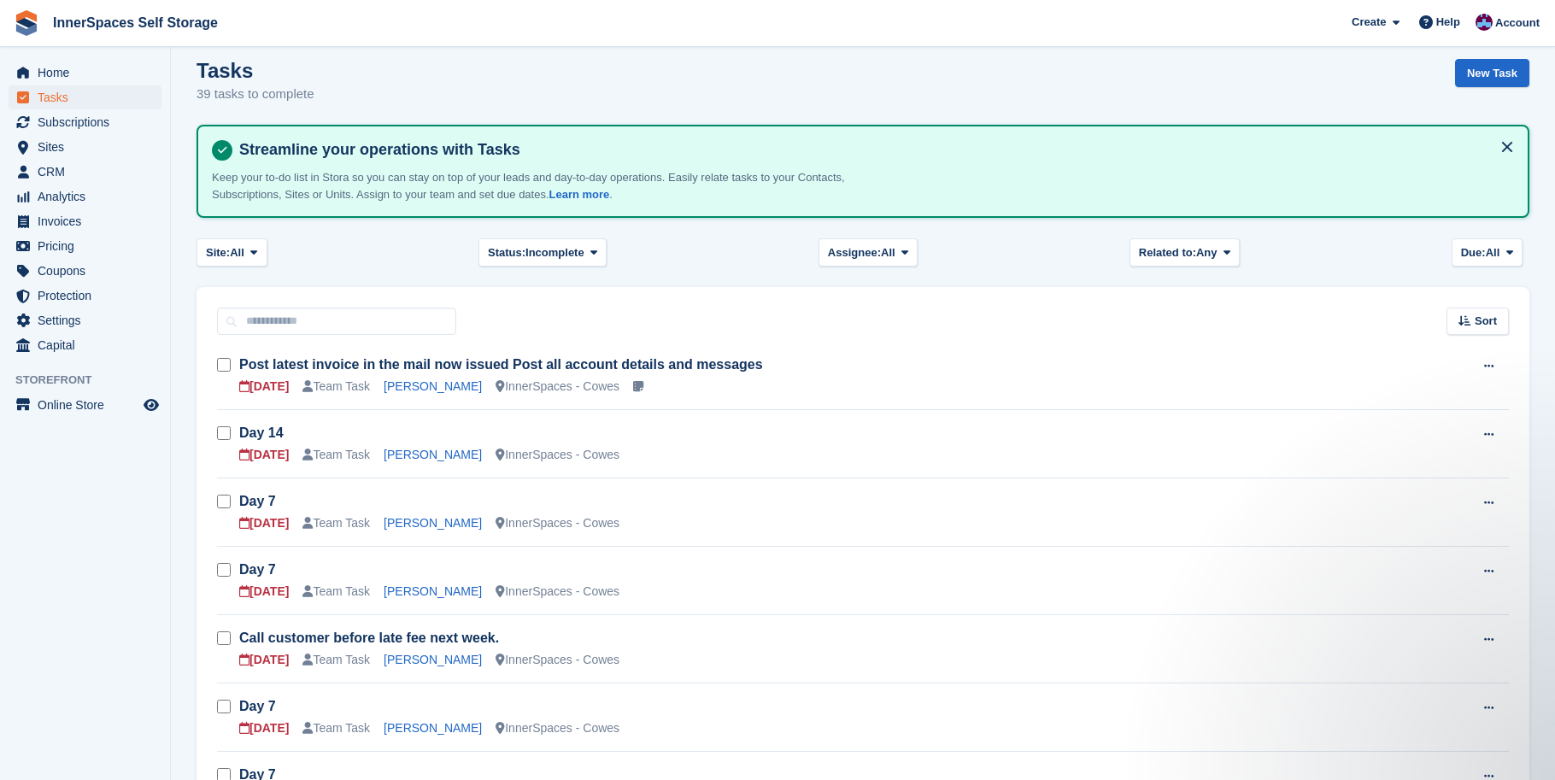  I want to click on span: Online Store, so click(89, 405).